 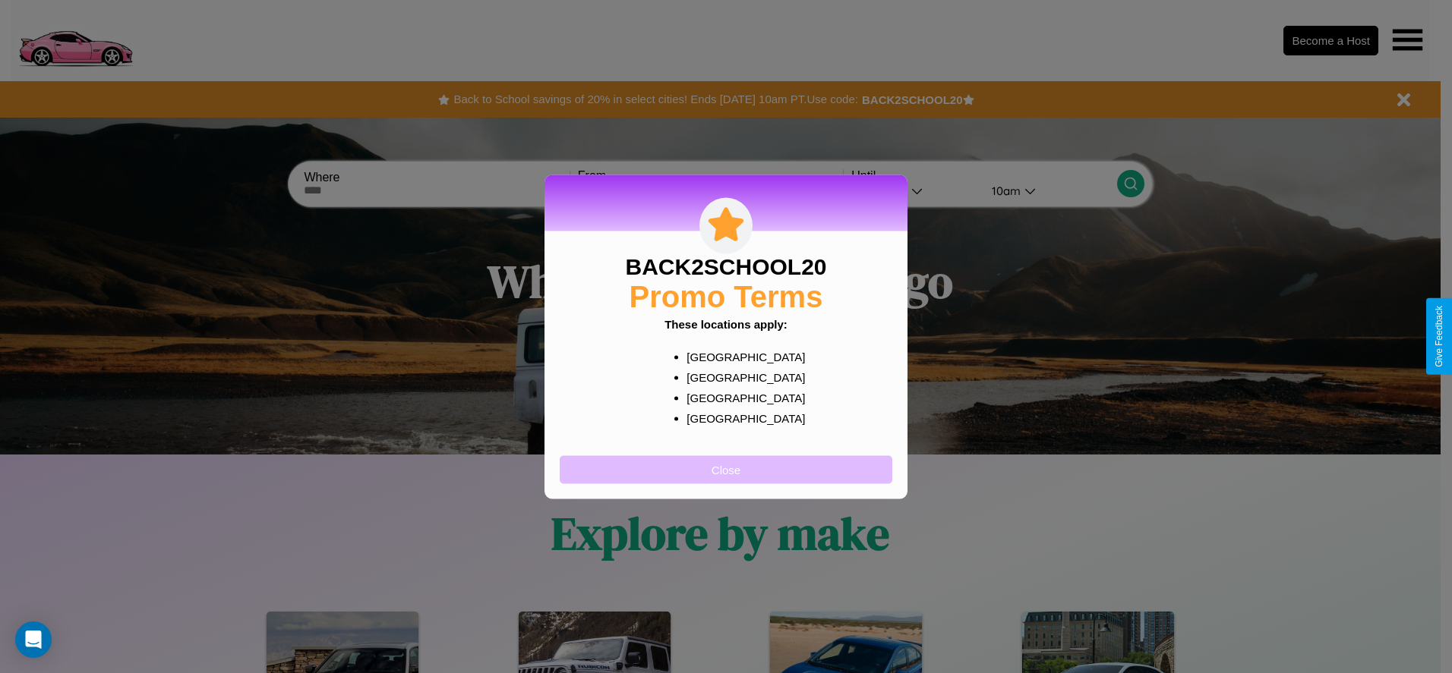 I want to click on h2: Promo Terms, so click(x=726, y=296).